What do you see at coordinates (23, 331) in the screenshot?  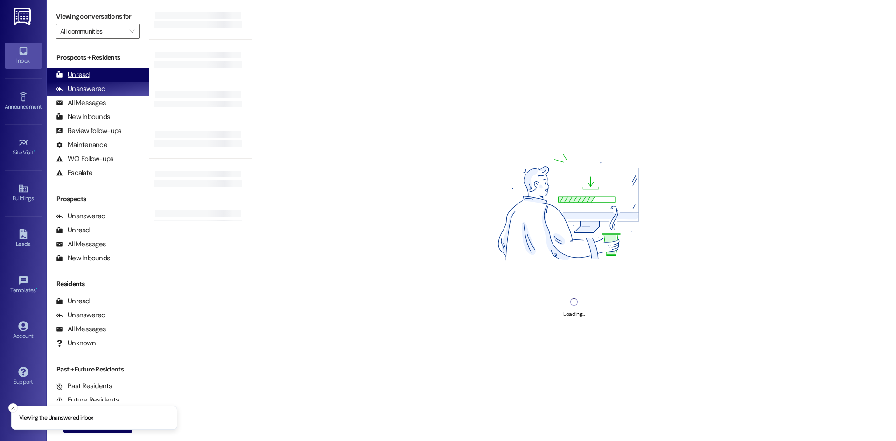 I see `a: Account` at bounding box center [23, 331].